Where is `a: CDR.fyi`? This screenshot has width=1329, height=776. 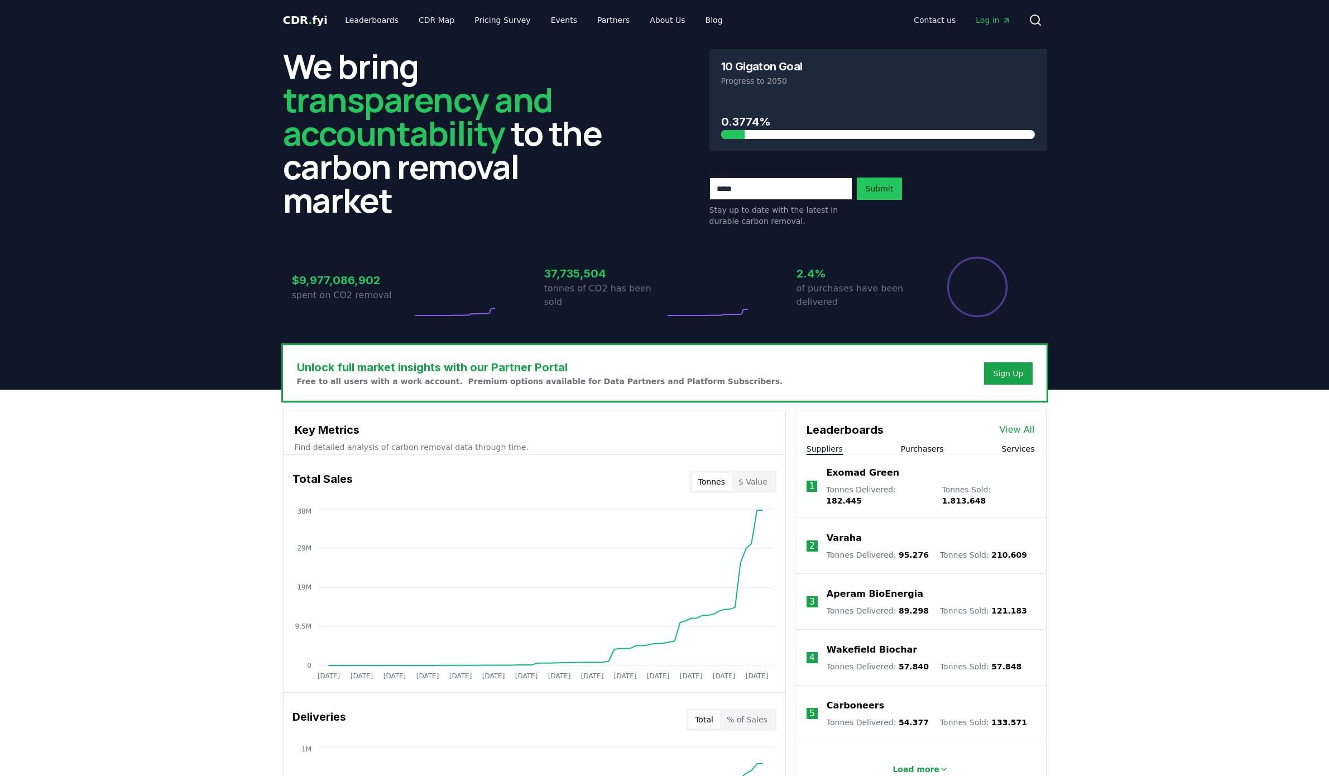 a: CDR.fyi is located at coordinates (305, 20).